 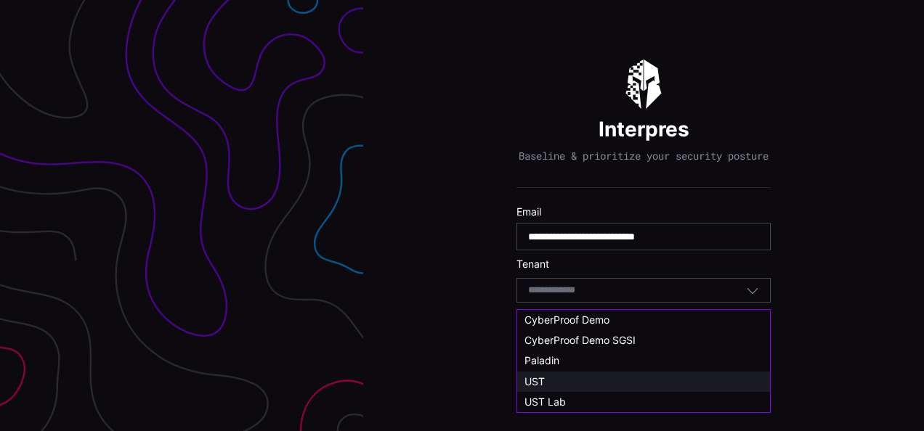 I want to click on h1: Interpres, so click(x=643, y=129).